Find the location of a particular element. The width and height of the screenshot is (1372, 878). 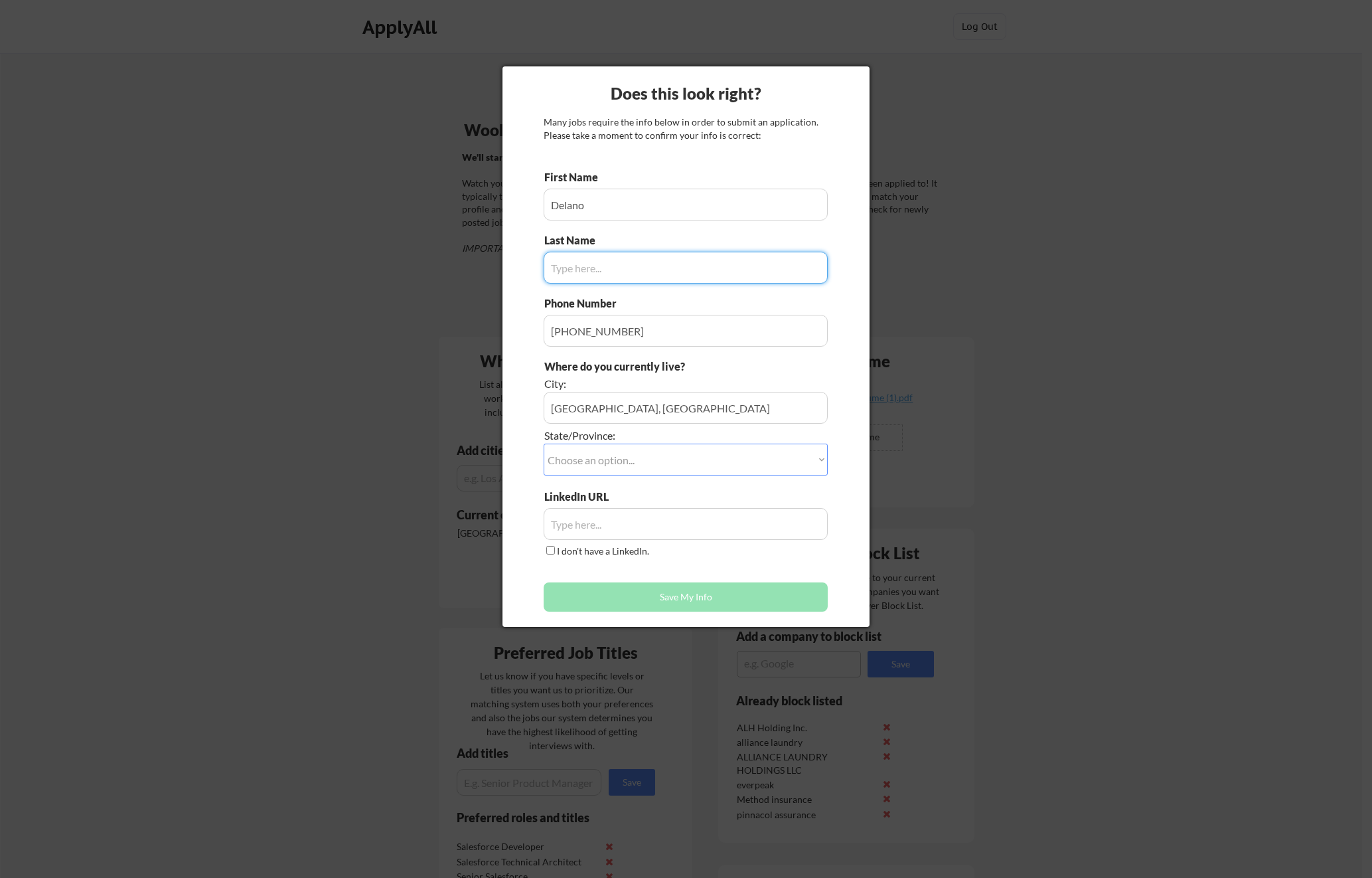

div: LinkedIn URL is located at coordinates (593, 497).